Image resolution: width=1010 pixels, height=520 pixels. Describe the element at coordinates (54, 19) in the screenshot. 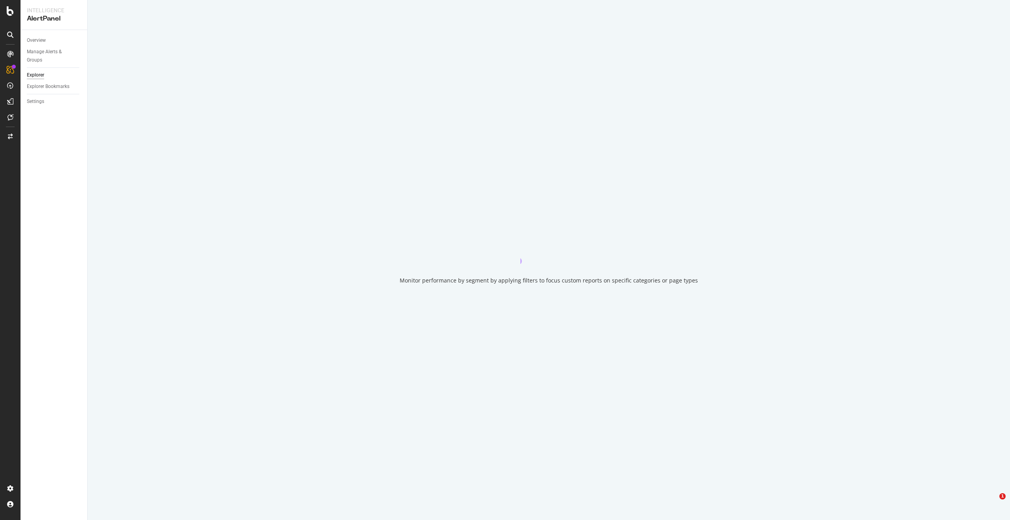

I see `div: AlertPanel` at that location.